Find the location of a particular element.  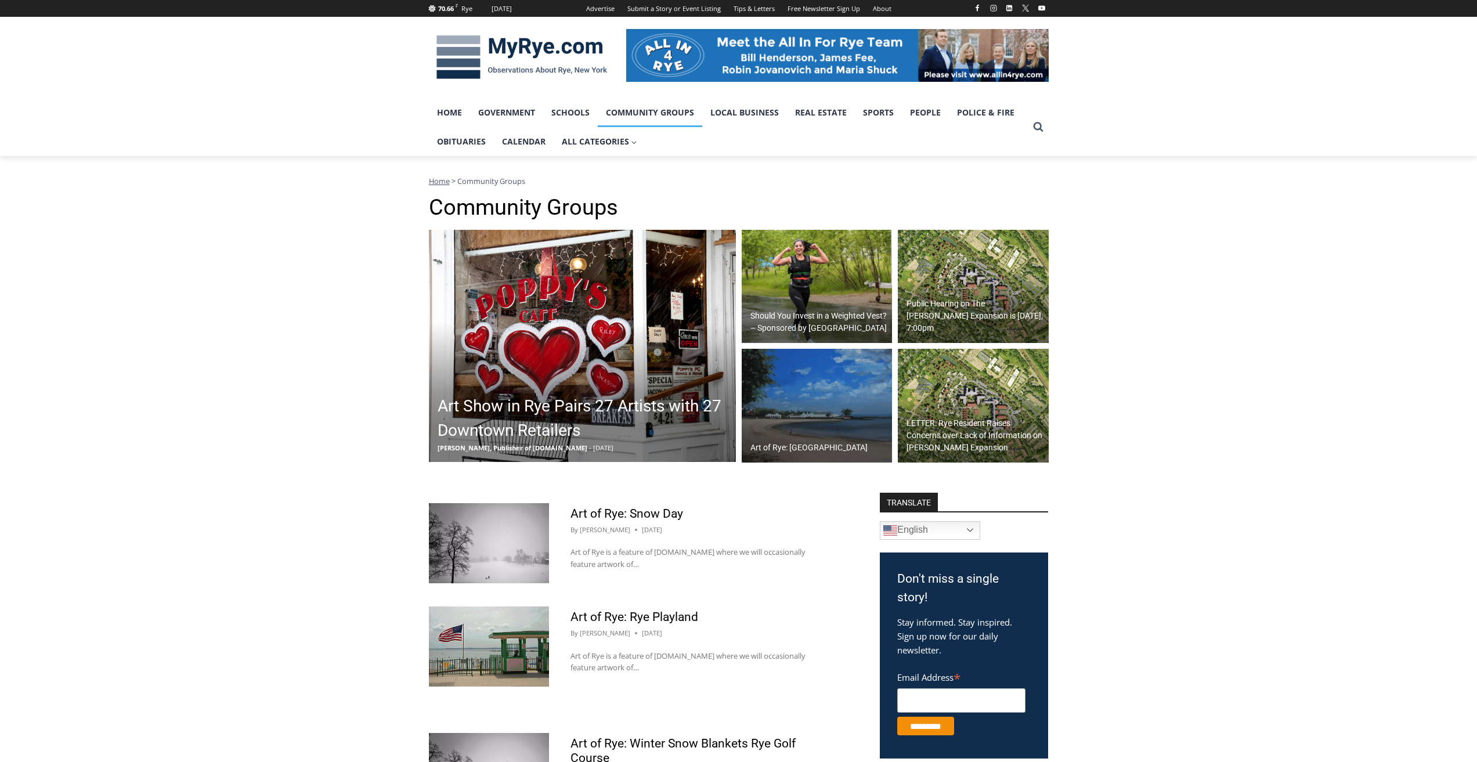

a: (PHOTO: Rye Playland. Entrance onto Playland Beach at the Boardwalk. By JoAnn Cancro.) is located at coordinates (489, 646).